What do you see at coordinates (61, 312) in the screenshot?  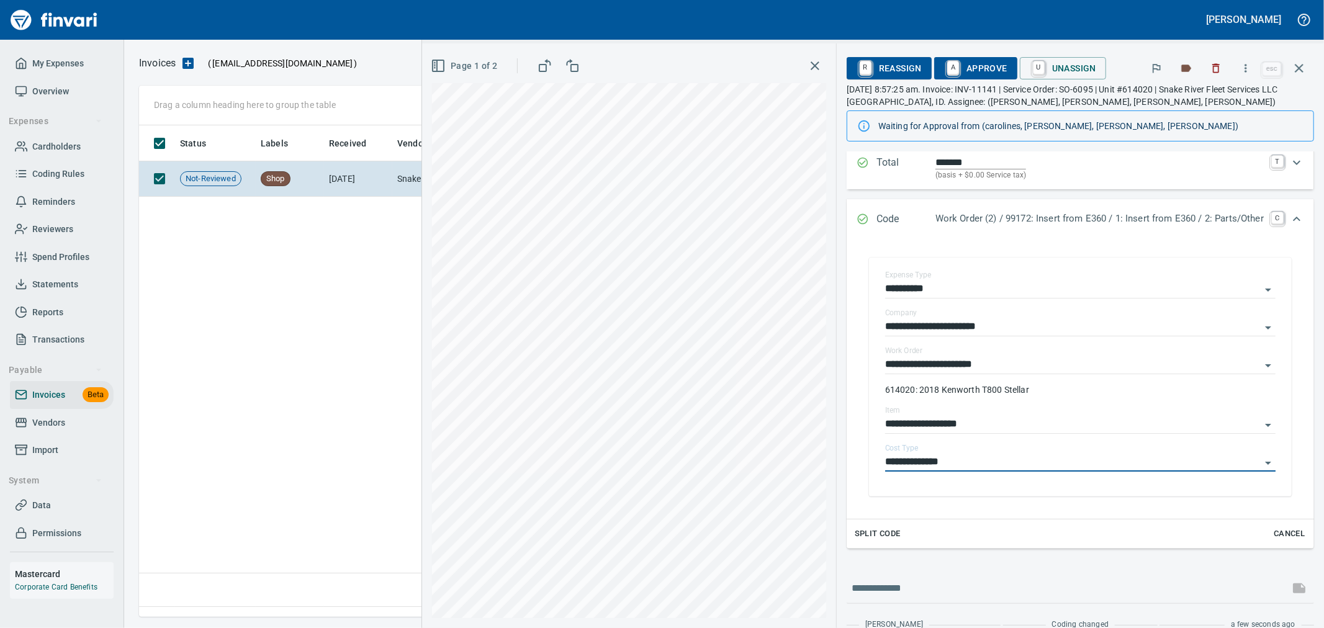 I see `a: Reports` at bounding box center [61, 312].